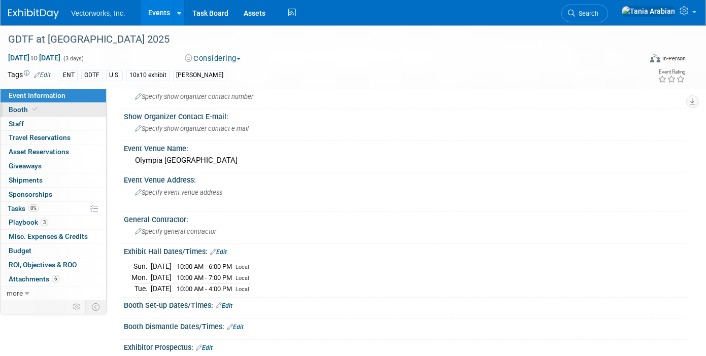  Describe the element at coordinates (53, 138) in the screenshot. I see `a: Travel Reservations` at that location.